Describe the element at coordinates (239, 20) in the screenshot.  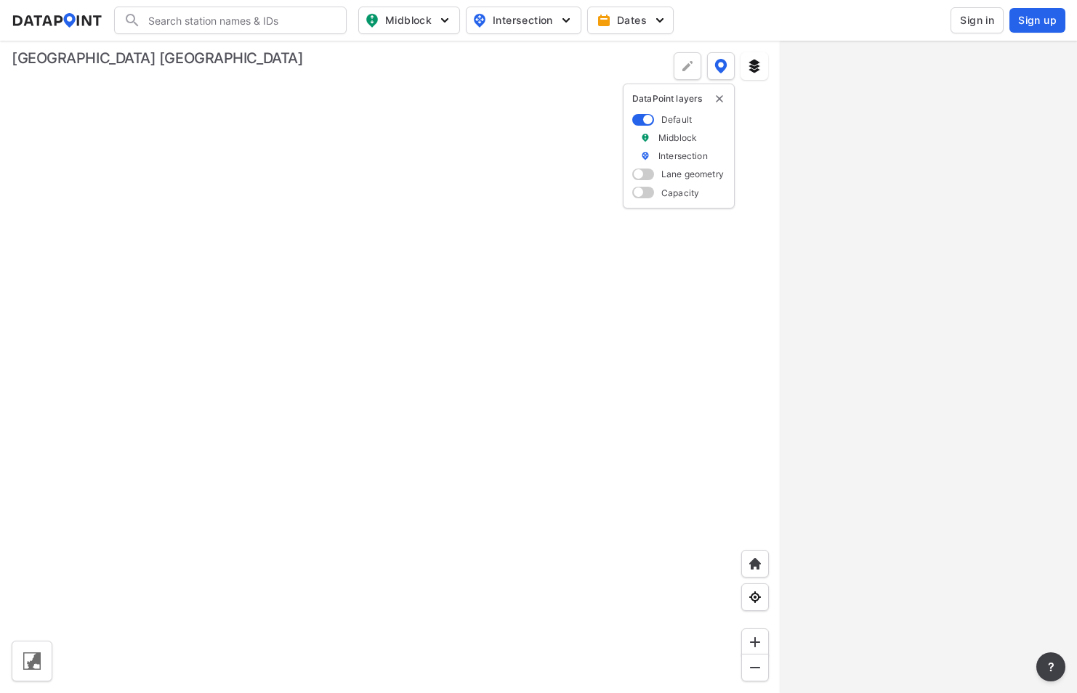
I see `input: Search` at that location.